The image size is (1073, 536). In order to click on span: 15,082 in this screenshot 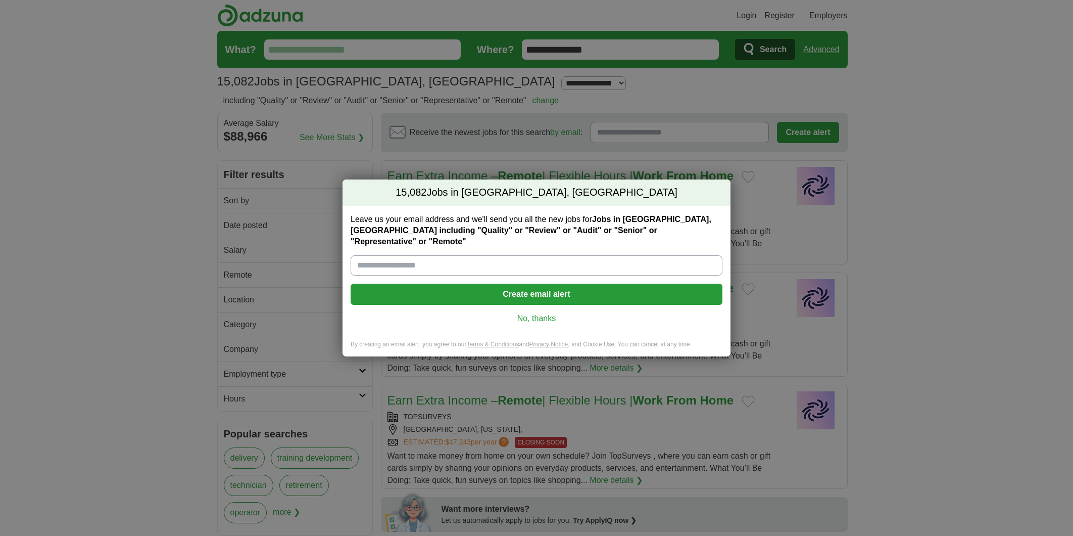, I will do `click(411, 192)`.